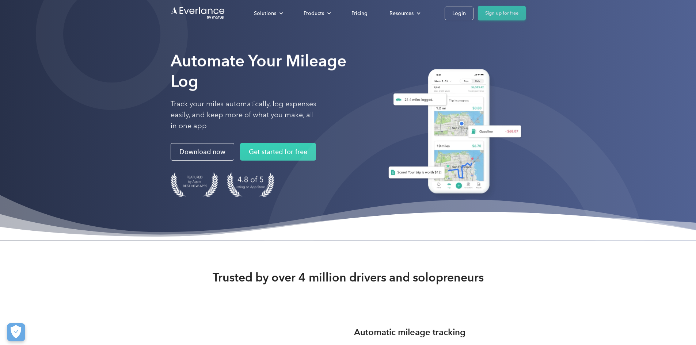 Image resolution: width=696 pixels, height=345 pixels. I want to click on img: 4.9 out of 5 stars on the app store, so click(251, 184).